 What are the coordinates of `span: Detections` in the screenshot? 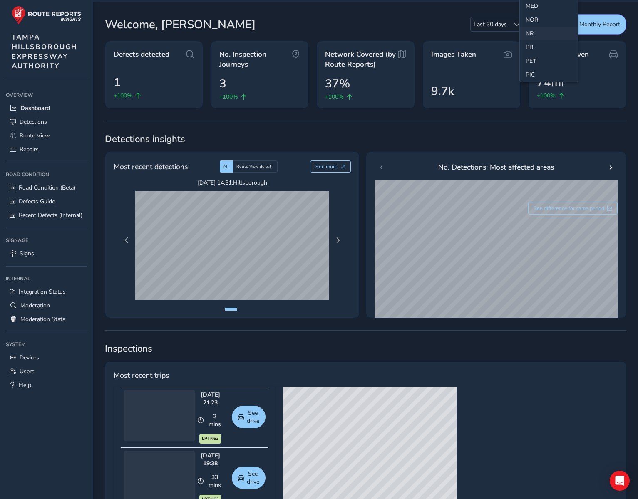 It's located at (33, 122).